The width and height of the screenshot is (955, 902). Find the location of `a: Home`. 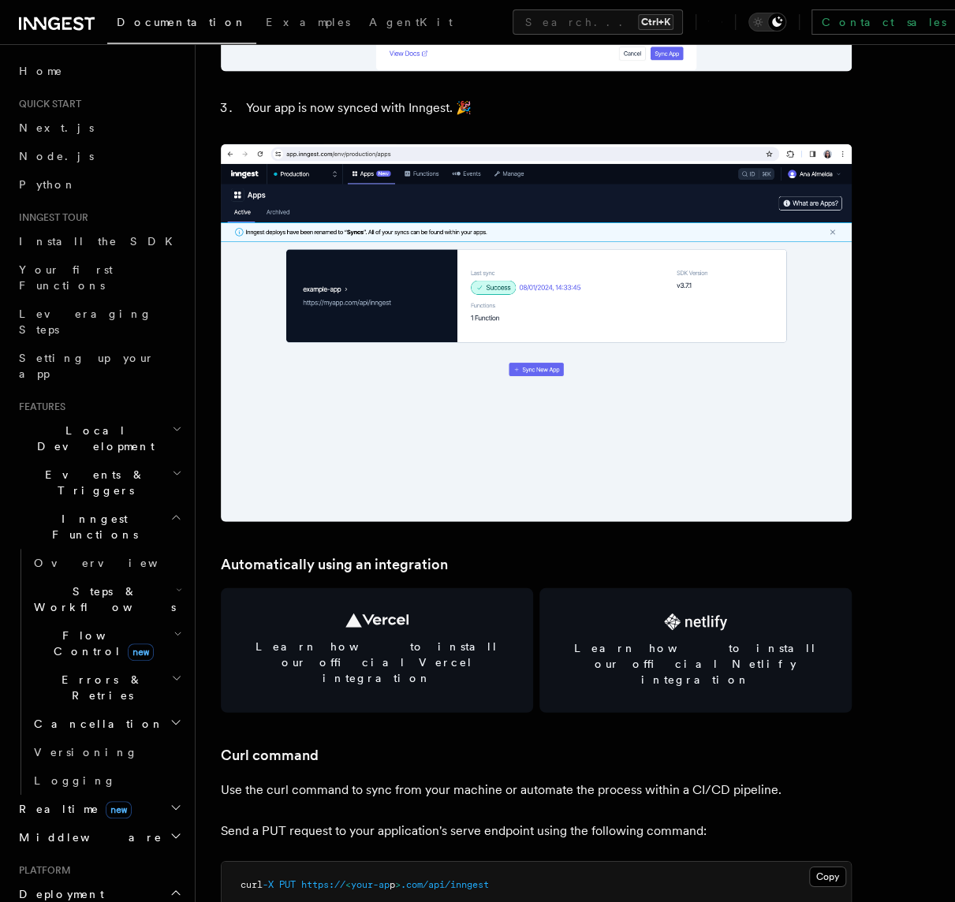

a: Home is located at coordinates (99, 71).